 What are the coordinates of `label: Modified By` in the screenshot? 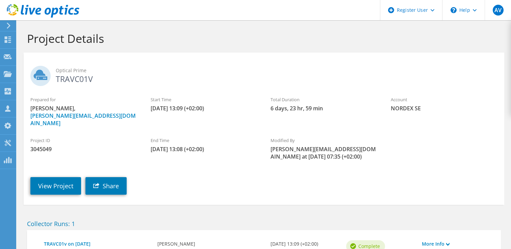 It's located at (324, 141).